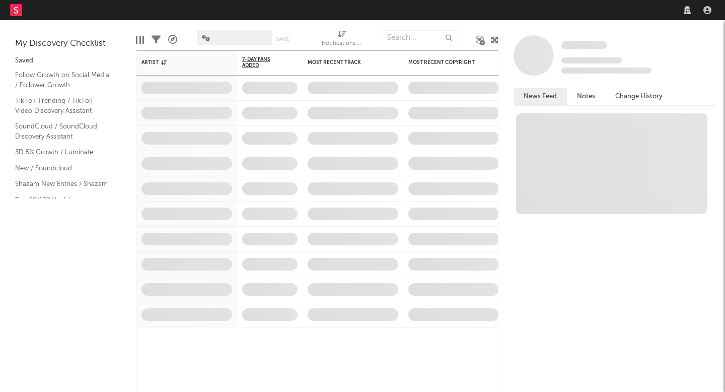 The width and height of the screenshot is (725, 392). I want to click on a: Some Artist, so click(584, 45).